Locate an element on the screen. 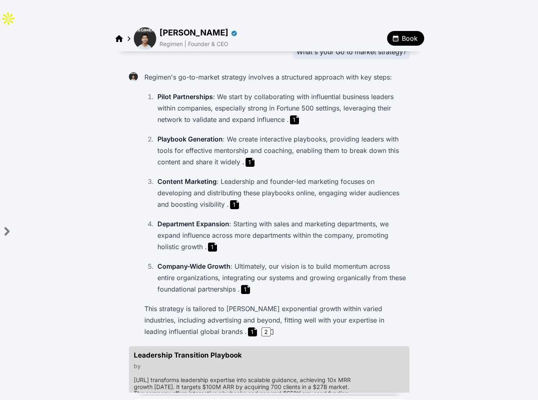 This screenshot has width=538, height=400. a: Regimen home is located at coordinates (119, 38).